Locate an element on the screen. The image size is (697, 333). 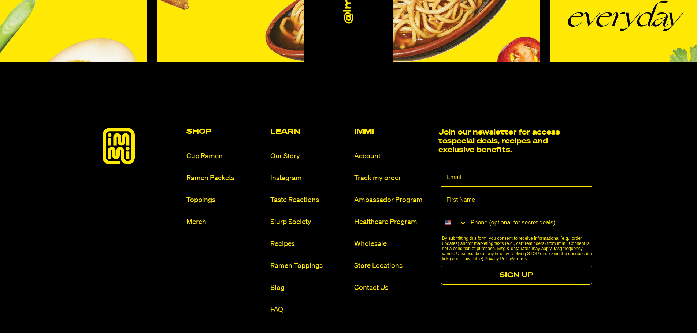
a: Healthcare Program is located at coordinates (393, 222).